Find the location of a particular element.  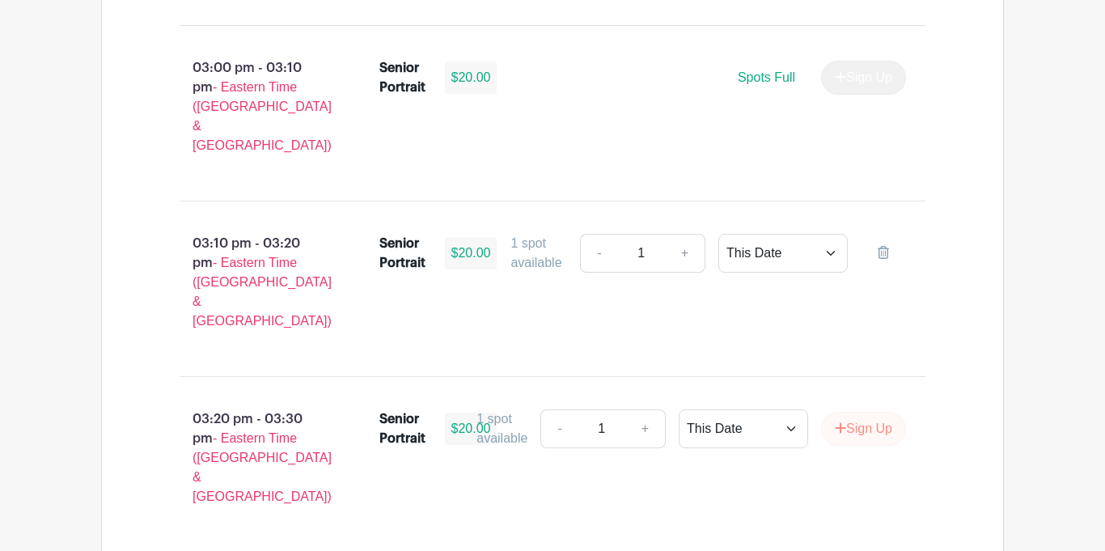

p: 03:10 pm - 03:20 pm is located at coordinates (253, 282).